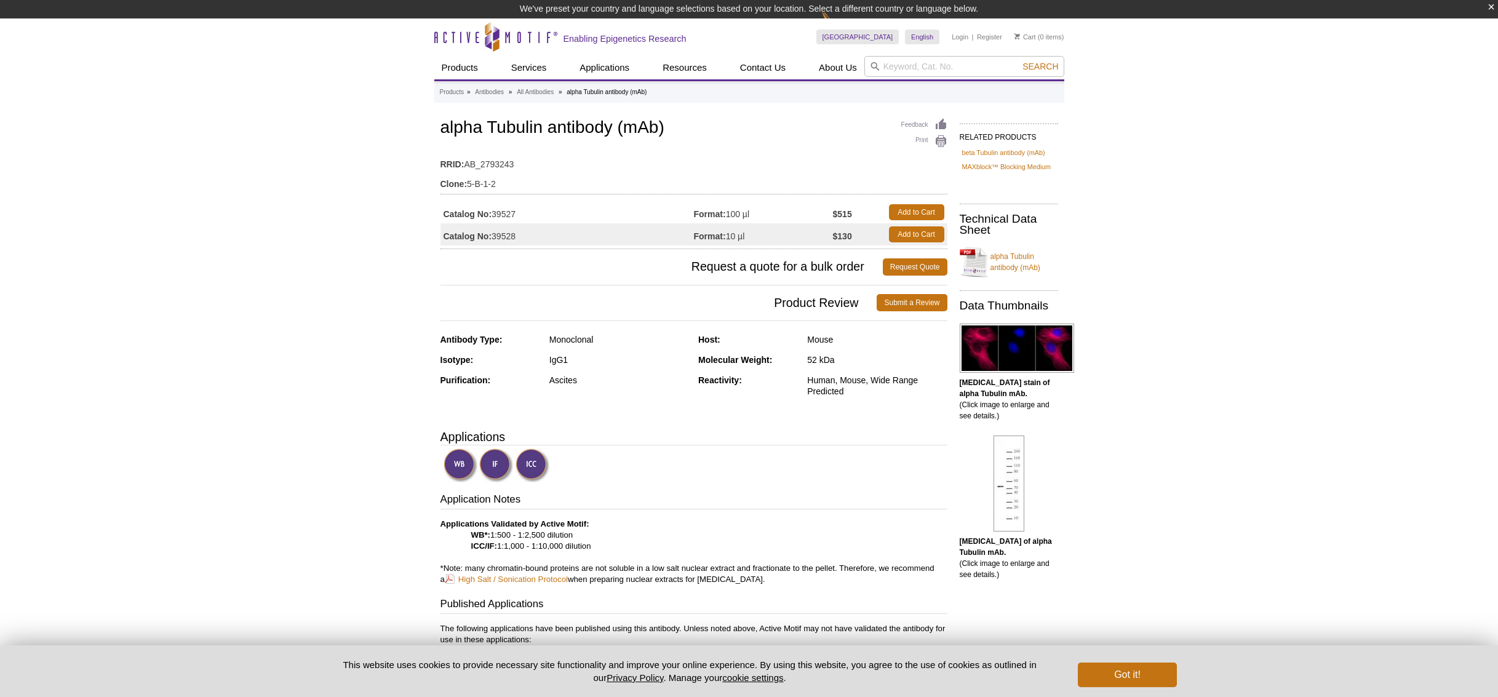  I want to click on td: 39528, so click(567, 234).